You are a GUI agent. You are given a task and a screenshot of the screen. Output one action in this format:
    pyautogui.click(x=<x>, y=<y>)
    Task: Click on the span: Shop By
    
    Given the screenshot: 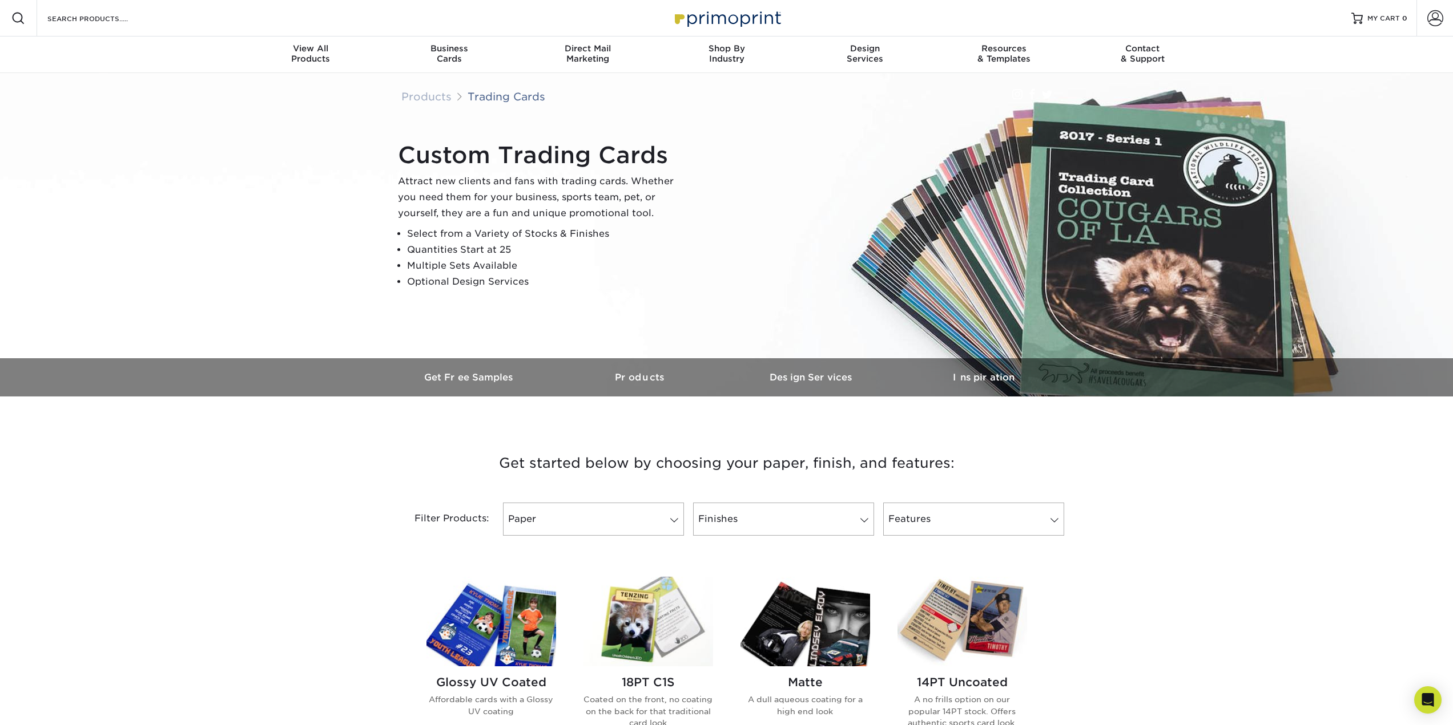 What is the action you would take?
    pyautogui.click(x=726, y=49)
    